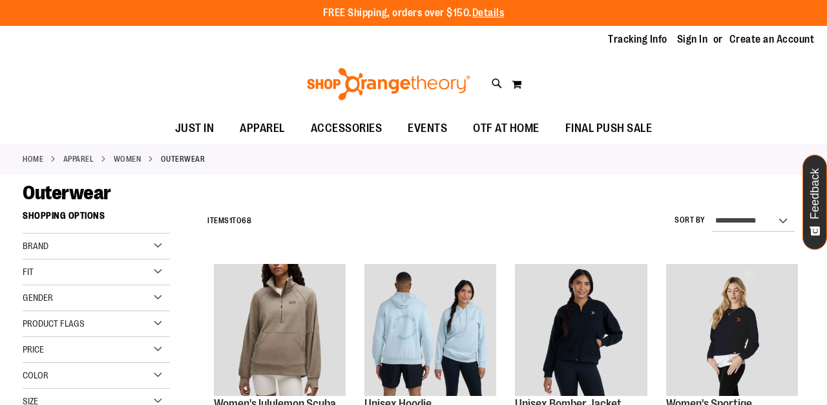 The height and width of the screenshot is (405, 827). I want to click on span: ACCESSORIES, so click(346, 128).